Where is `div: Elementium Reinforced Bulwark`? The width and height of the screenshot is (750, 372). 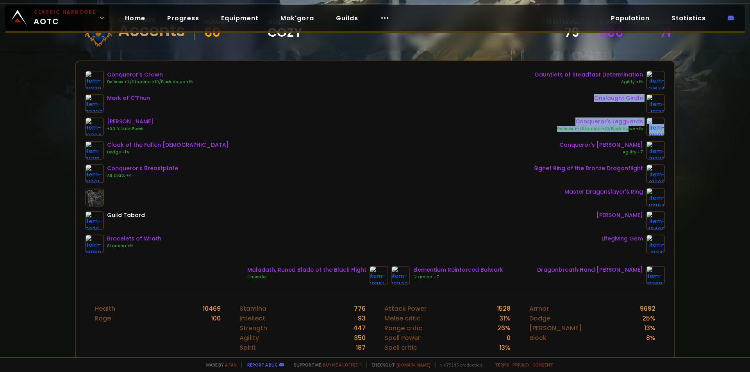 div: Elementium Reinforced Bulwark is located at coordinates (458, 270).